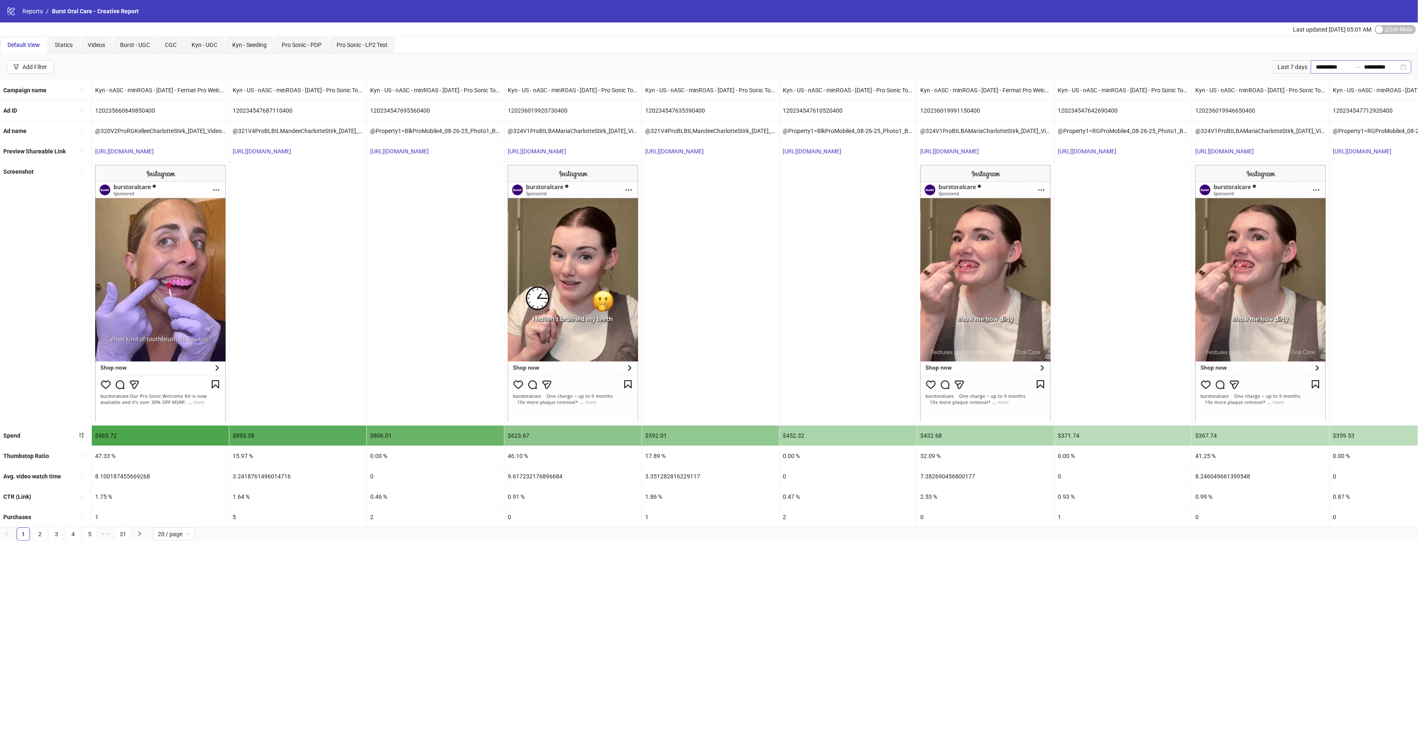  I want to click on img: Screenshot 120236019920730400, so click(573, 293).